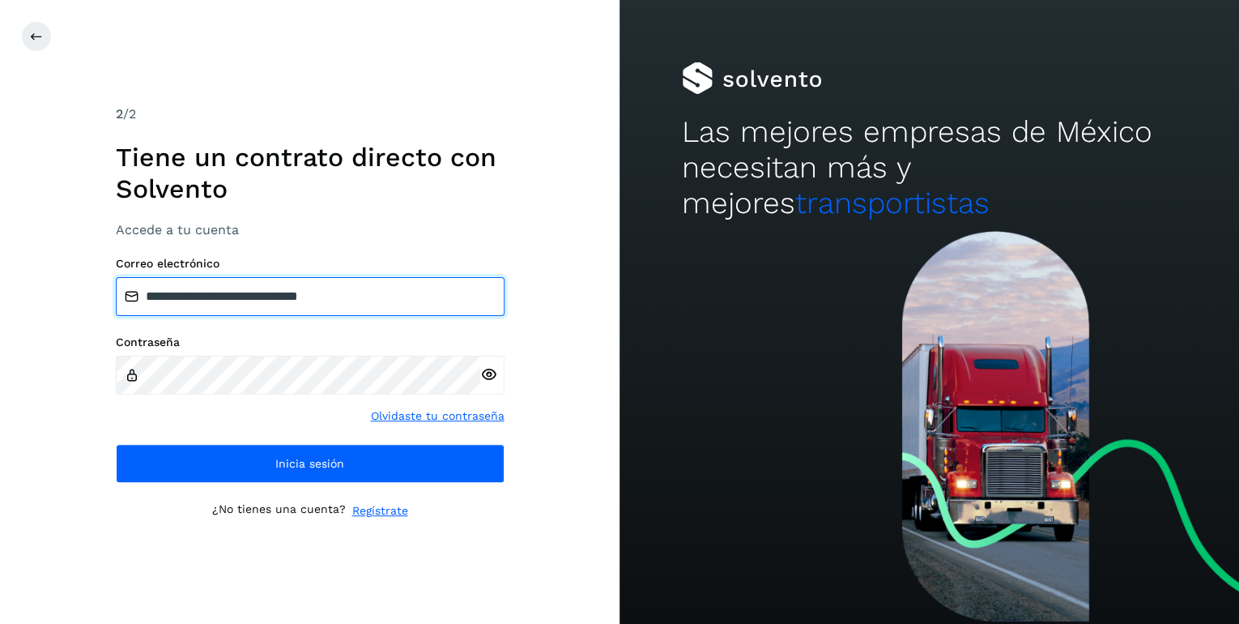 The width and height of the screenshot is (1239, 624). What do you see at coordinates (893, 202) in the screenshot?
I see `span: transportistas` at bounding box center [893, 202].